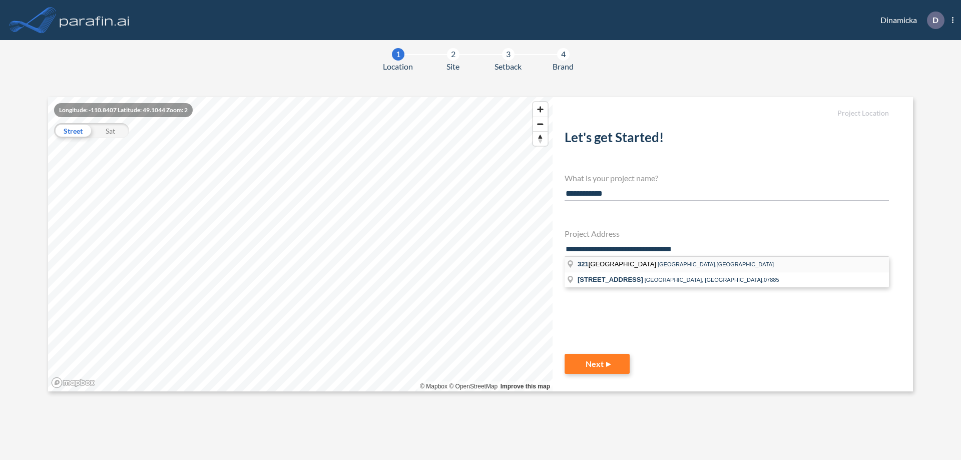 The height and width of the screenshot is (460, 961). I want to click on span: Location, so click(398, 67).